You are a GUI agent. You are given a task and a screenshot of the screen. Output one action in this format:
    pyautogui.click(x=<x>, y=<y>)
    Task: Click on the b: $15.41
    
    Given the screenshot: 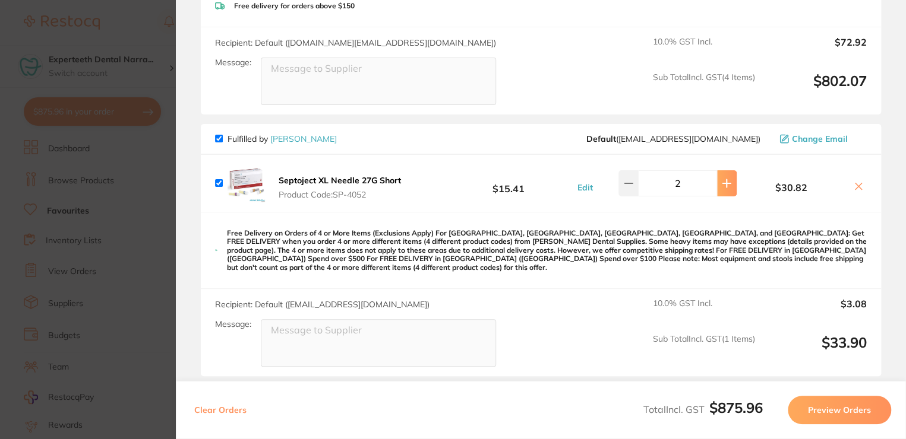 What is the action you would take?
    pyautogui.click(x=508, y=183)
    